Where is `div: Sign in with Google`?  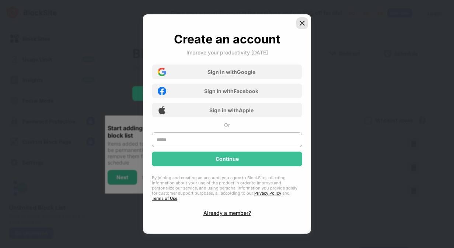 div: Sign in with Google is located at coordinates (231, 72).